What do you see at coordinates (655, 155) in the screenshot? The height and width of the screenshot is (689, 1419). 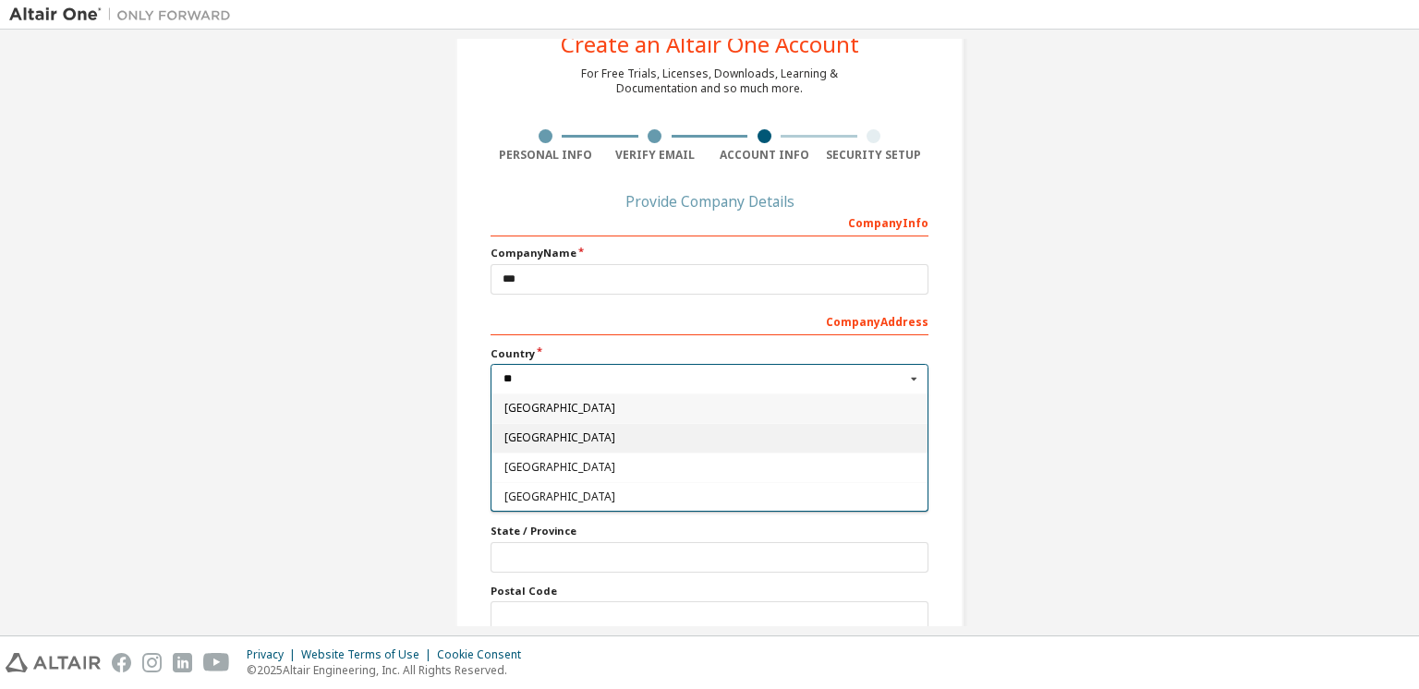 I see `div: Verify Email` at bounding box center [655, 155].